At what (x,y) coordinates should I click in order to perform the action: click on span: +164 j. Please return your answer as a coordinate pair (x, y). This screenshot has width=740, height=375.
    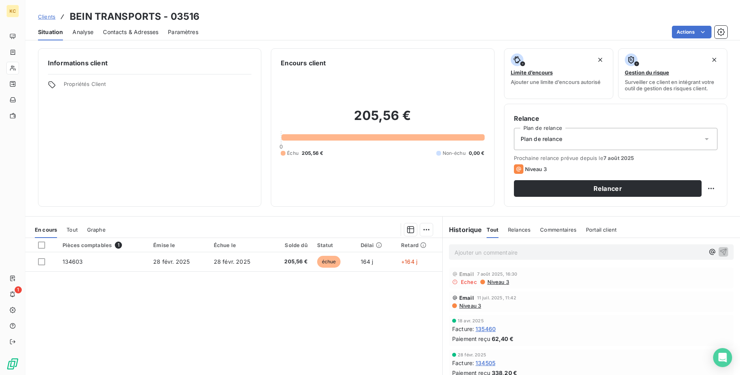
    Looking at the image, I should click on (409, 261).